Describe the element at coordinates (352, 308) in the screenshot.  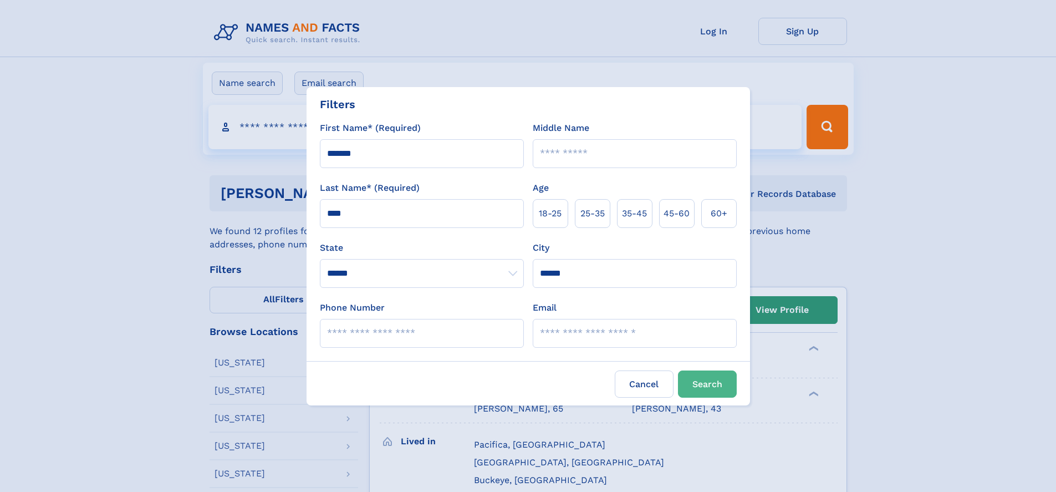
I see `label: Phone Number` at that location.